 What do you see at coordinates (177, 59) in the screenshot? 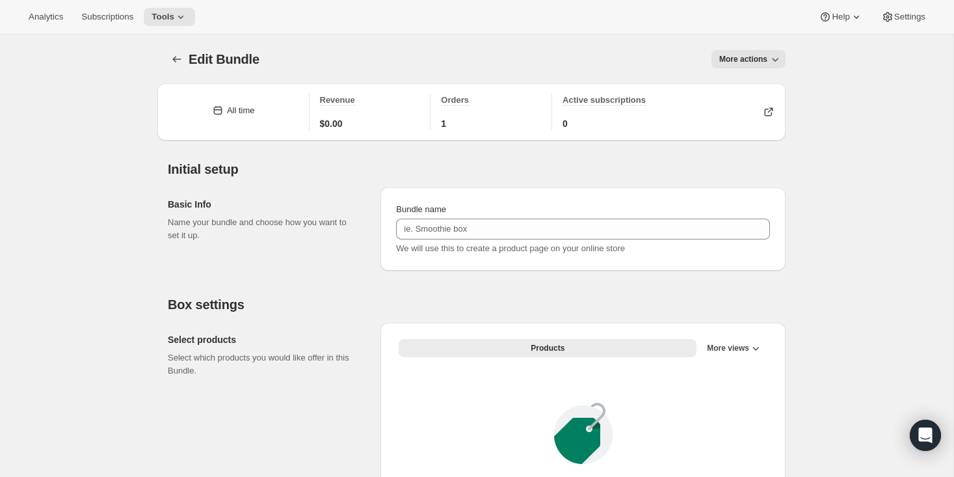
I see `button: Bundles` at bounding box center [177, 59].